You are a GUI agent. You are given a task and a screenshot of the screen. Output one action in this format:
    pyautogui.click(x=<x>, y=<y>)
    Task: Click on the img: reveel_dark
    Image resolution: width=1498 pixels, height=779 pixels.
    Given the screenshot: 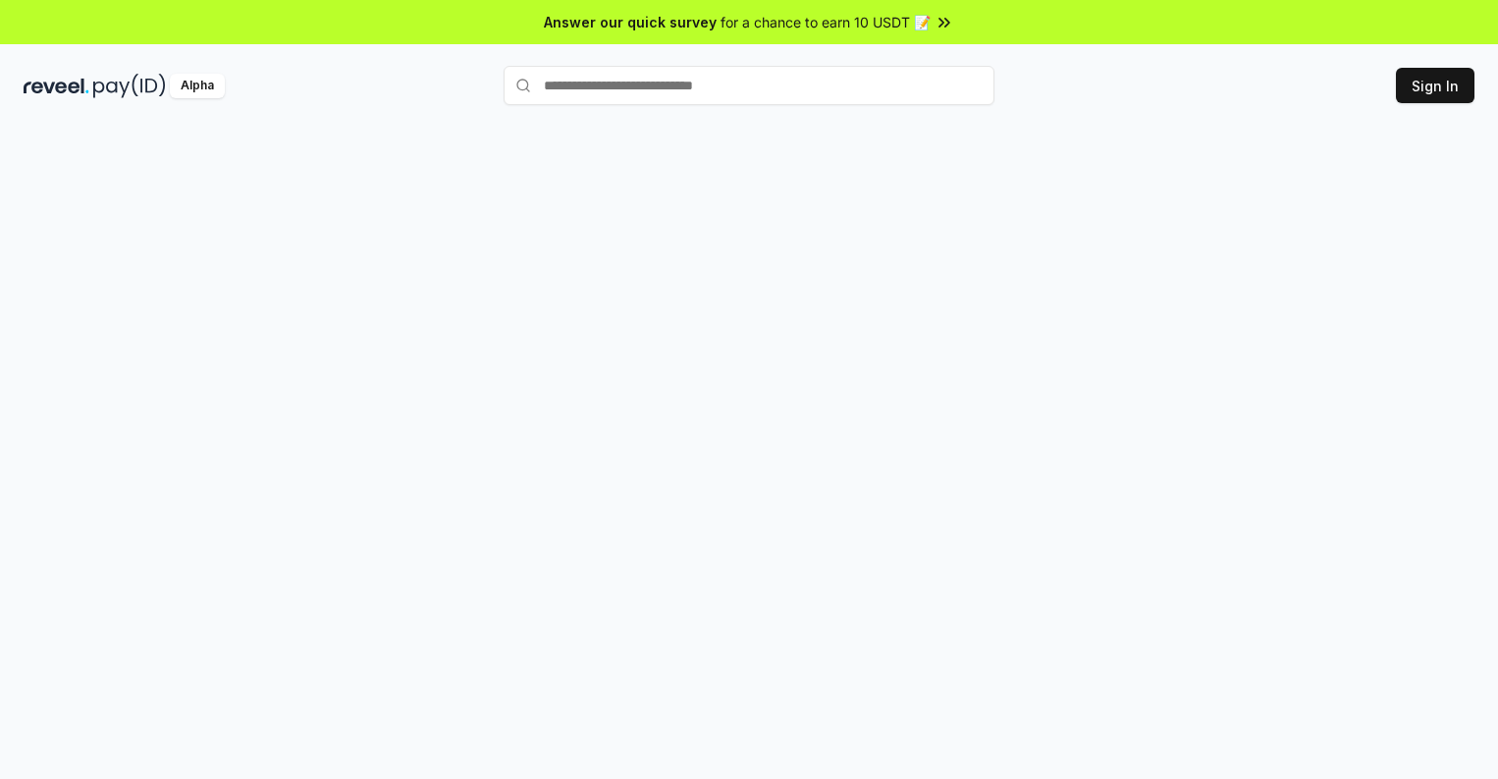 What is the action you would take?
    pyautogui.click(x=56, y=85)
    